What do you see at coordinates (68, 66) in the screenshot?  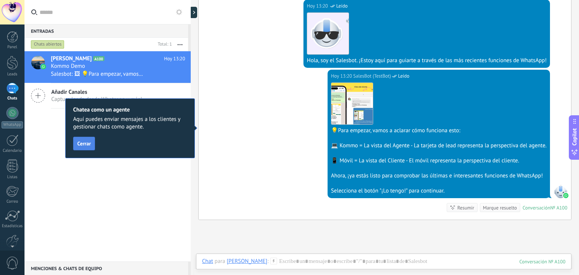 I see `span: Kommo Demo` at bounding box center [68, 66].